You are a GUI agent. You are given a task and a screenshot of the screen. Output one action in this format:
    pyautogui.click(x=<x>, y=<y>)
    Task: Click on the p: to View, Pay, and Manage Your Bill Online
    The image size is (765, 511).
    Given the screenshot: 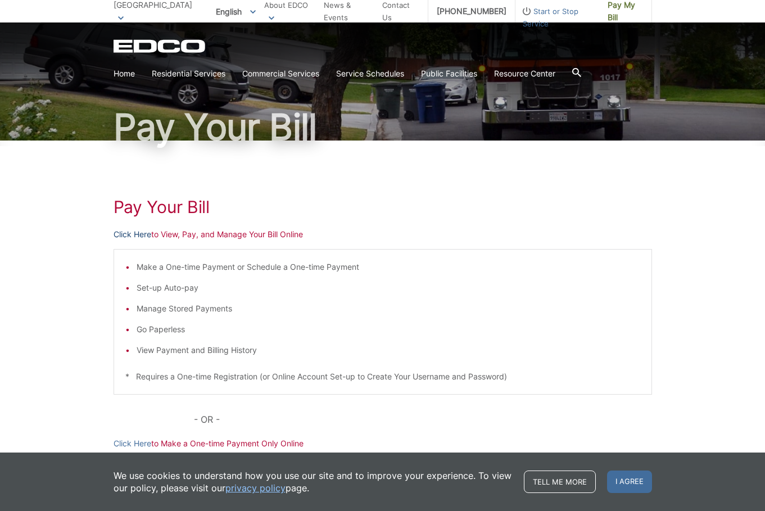 What is the action you would take?
    pyautogui.click(x=383, y=234)
    